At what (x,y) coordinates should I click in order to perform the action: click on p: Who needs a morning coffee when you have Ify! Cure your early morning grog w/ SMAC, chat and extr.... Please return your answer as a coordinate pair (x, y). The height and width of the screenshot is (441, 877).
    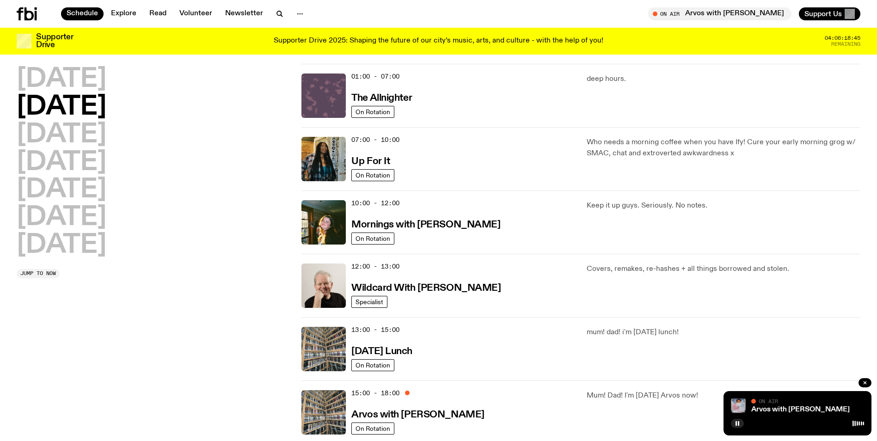
    Looking at the image, I should click on (723, 148).